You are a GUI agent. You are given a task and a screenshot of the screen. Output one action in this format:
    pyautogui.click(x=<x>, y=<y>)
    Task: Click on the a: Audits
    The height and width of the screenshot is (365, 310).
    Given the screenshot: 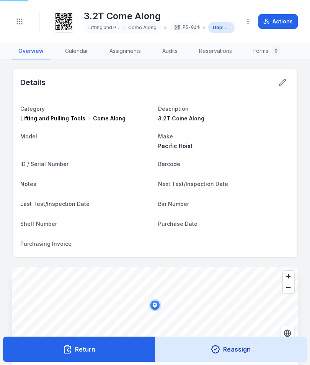 What is the action you would take?
    pyautogui.click(x=170, y=51)
    